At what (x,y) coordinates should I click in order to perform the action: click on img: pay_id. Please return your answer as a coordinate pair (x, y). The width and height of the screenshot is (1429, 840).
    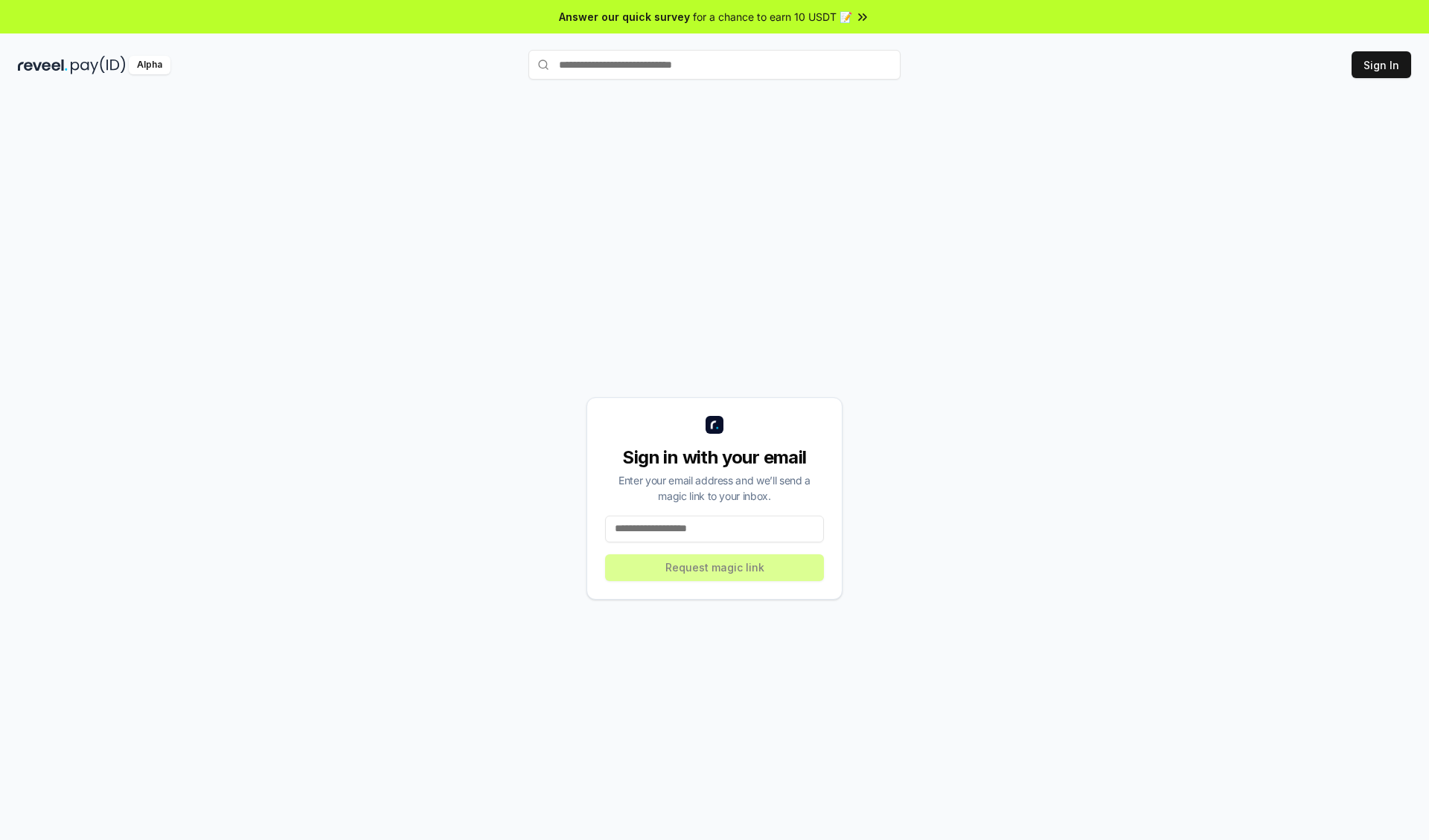
    Looking at the image, I should click on (98, 65).